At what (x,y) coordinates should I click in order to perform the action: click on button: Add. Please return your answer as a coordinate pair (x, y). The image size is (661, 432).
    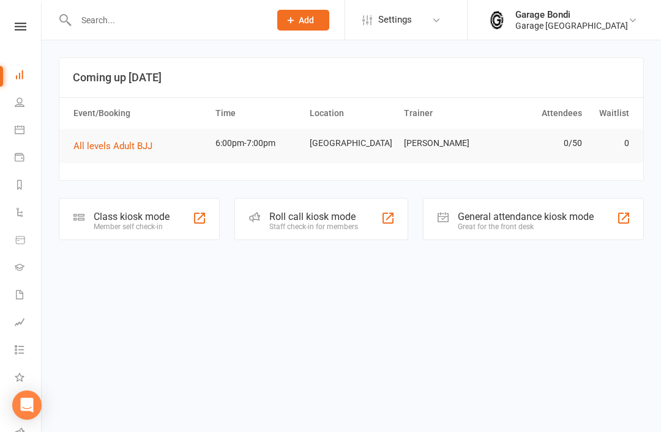
    Looking at the image, I should click on (303, 20).